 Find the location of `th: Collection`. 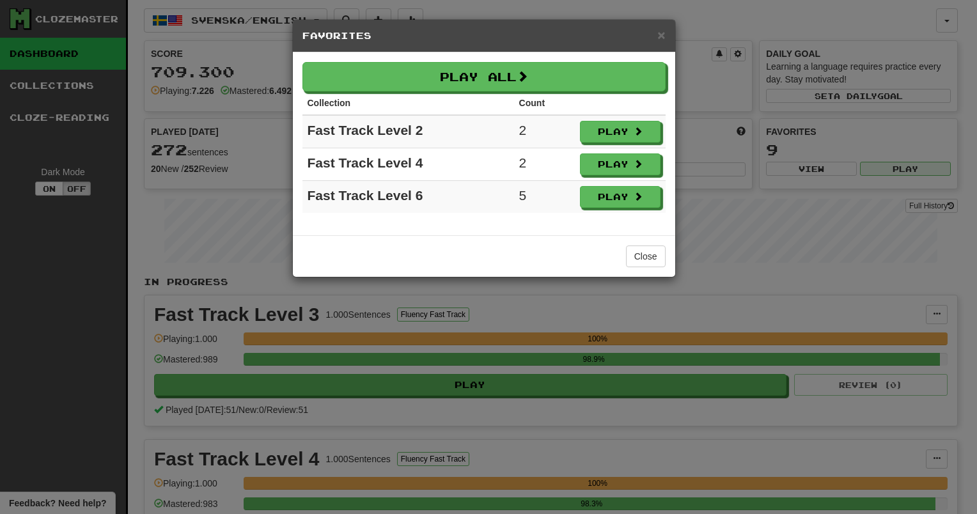

th: Collection is located at coordinates (408, 103).